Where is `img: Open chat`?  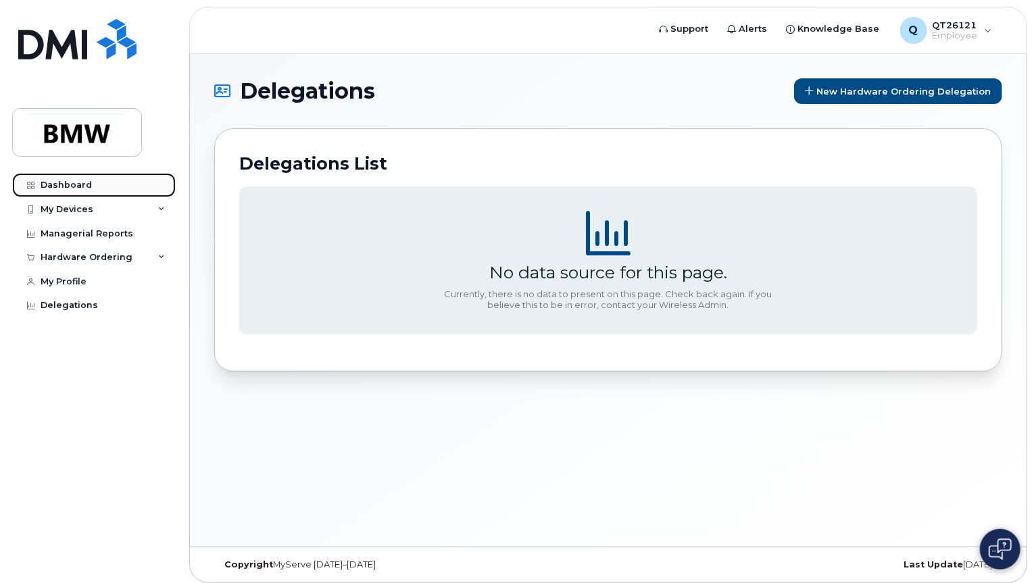
img: Open chat is located at coordinates (1000, 549).